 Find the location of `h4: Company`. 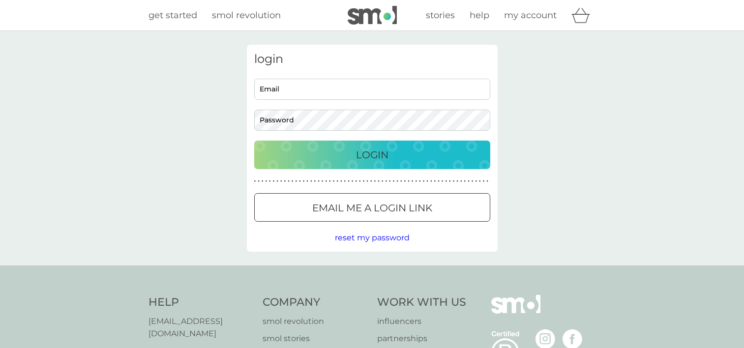

h4: Company is located at coordinates (315, 302).